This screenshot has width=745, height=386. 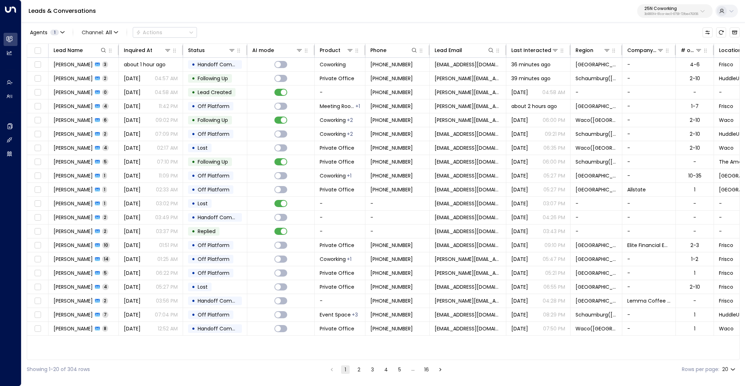 What do you see at coordinates (386, 370) in the screenshot?
I see `button: Go to page 4` at bounding box center [386, 370].